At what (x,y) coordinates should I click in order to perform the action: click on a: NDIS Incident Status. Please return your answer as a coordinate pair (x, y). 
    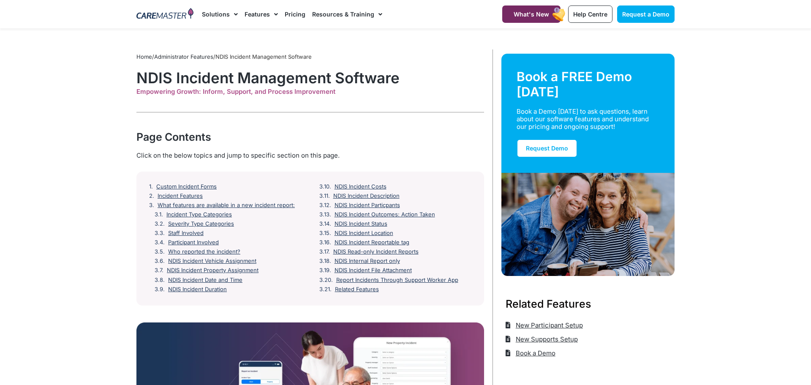
    Looking at the image, I should click on (361, 224).